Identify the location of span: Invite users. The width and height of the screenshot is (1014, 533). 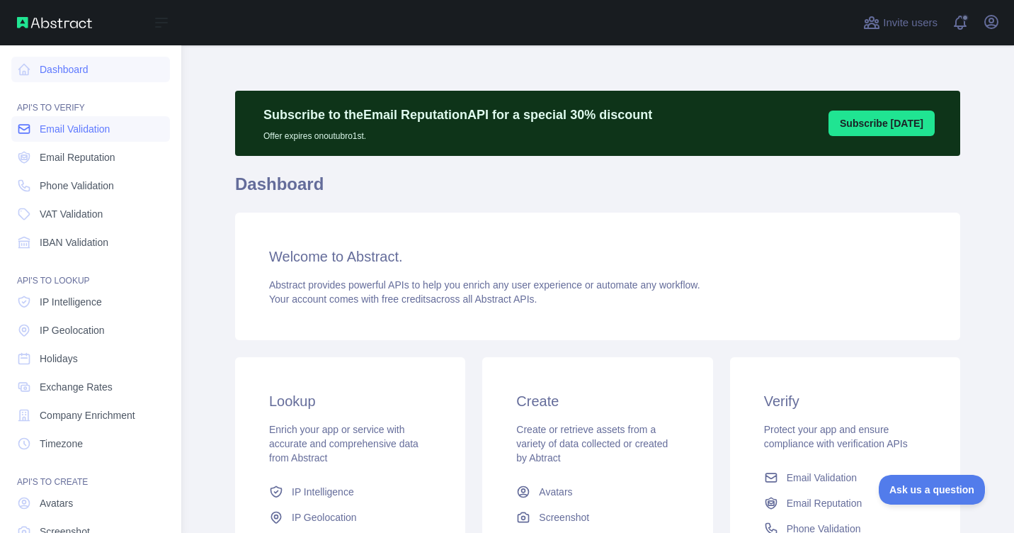
(910, 23).